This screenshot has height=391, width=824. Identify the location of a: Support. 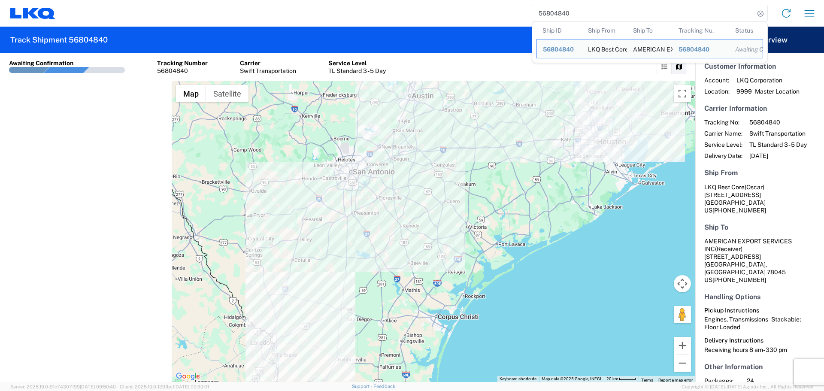
(363, 386).